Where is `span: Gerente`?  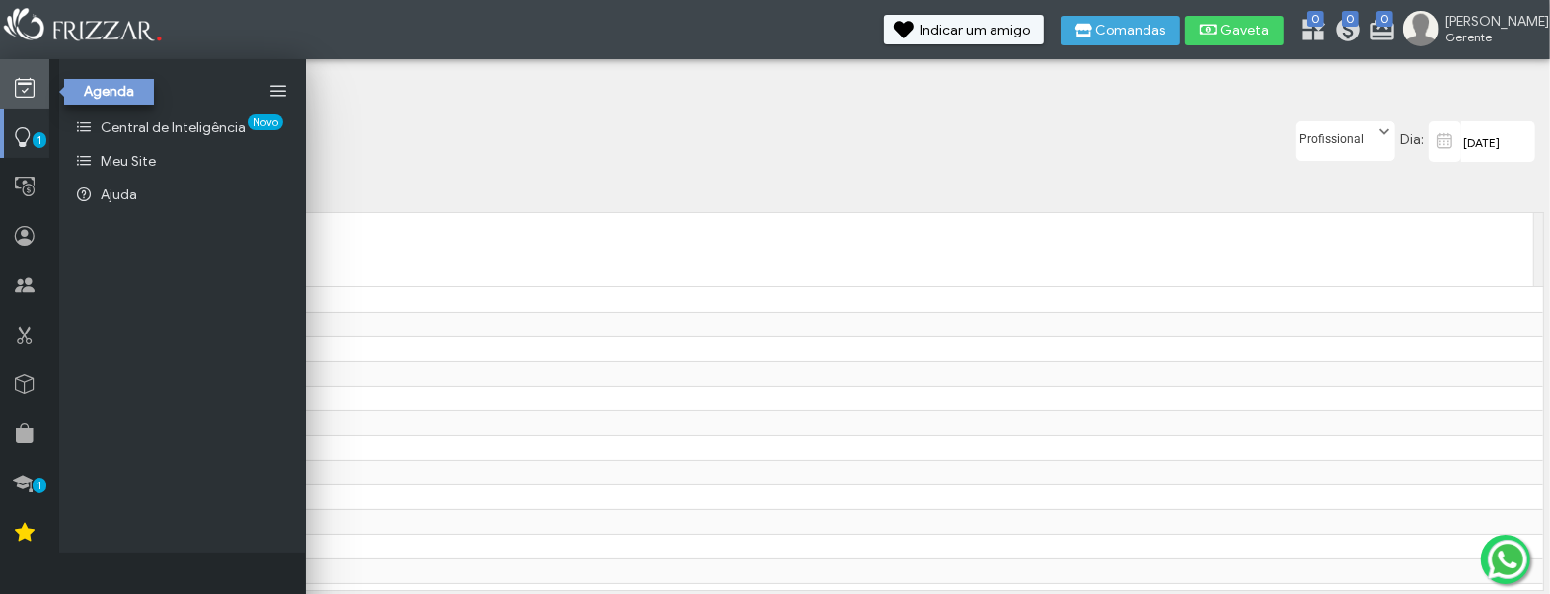
span: Gerente is located at coordinates (1490, 37).